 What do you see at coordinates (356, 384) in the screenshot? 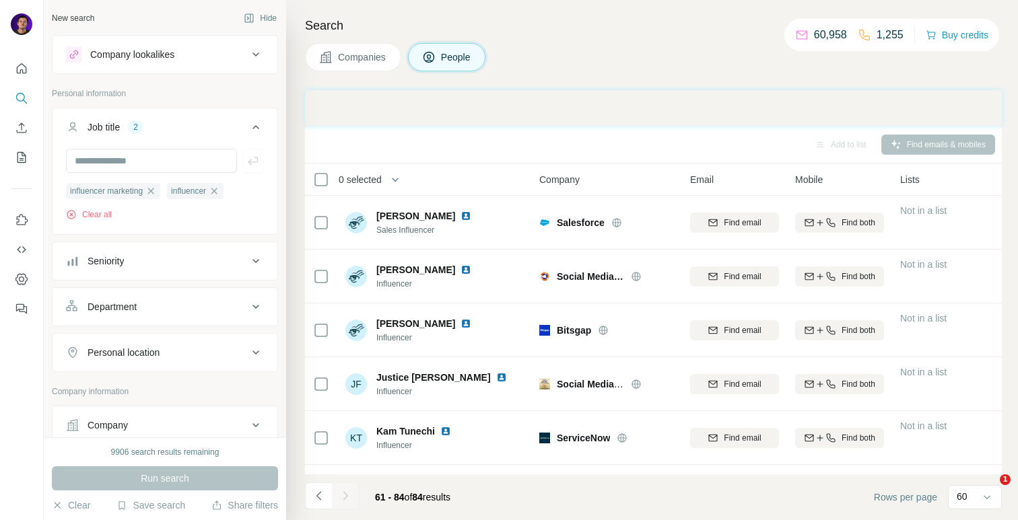
I see `div: JF` at bounding box center [356, 384].